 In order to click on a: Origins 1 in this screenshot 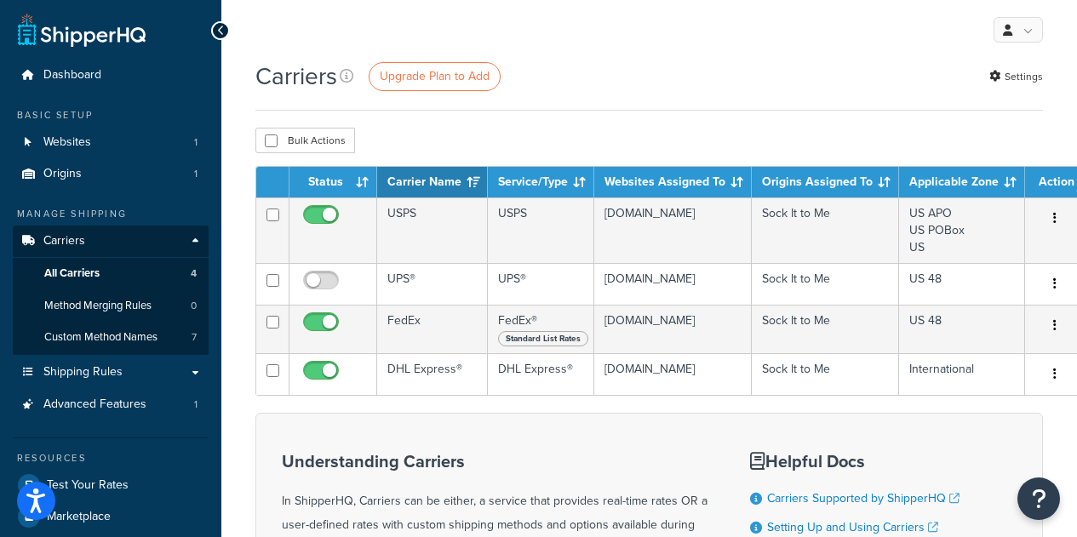, I will do `click(111, 174)`.